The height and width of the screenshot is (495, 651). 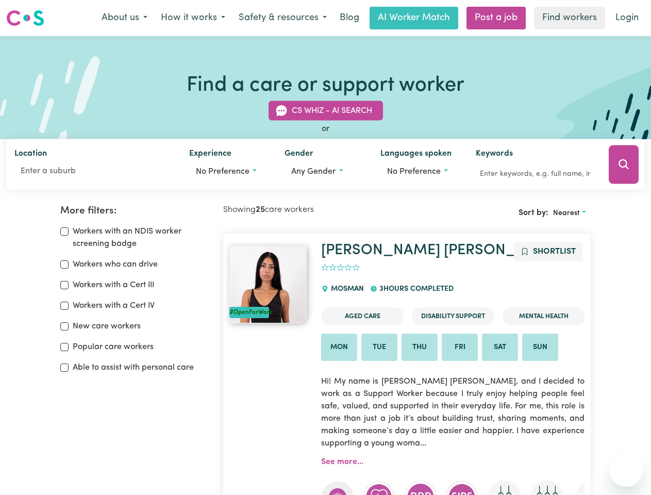 What do you see at coordinates (326, 111) in the screenshot?
I see `button: CS Whiz - AI Search` at bounding box center [326, 111].